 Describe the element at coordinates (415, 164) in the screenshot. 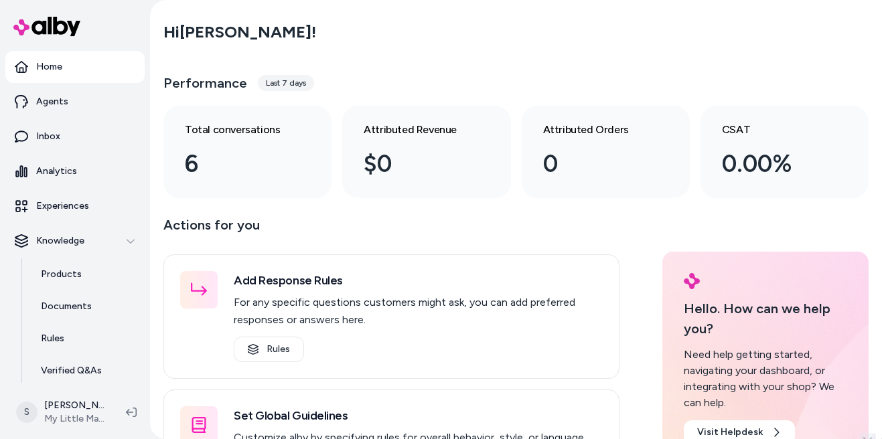

I see `div: $0` at that location.